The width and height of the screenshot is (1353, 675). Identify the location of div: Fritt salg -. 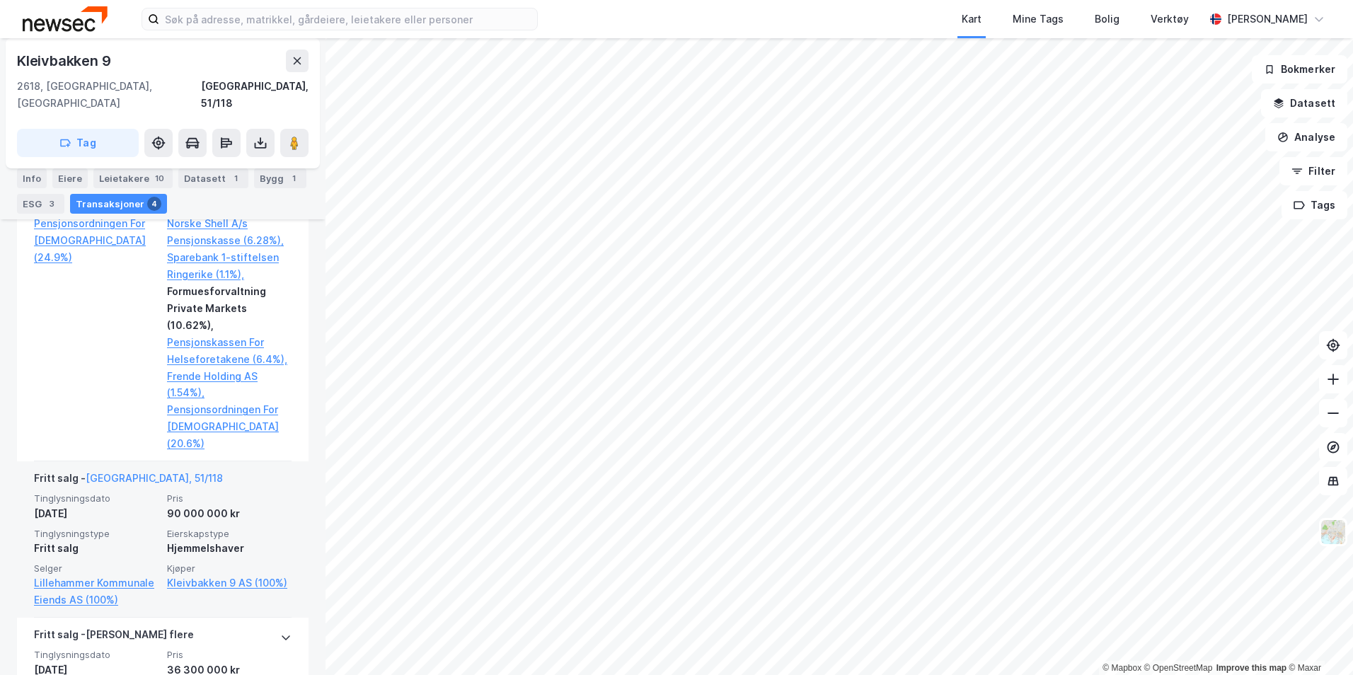
(128, 481).